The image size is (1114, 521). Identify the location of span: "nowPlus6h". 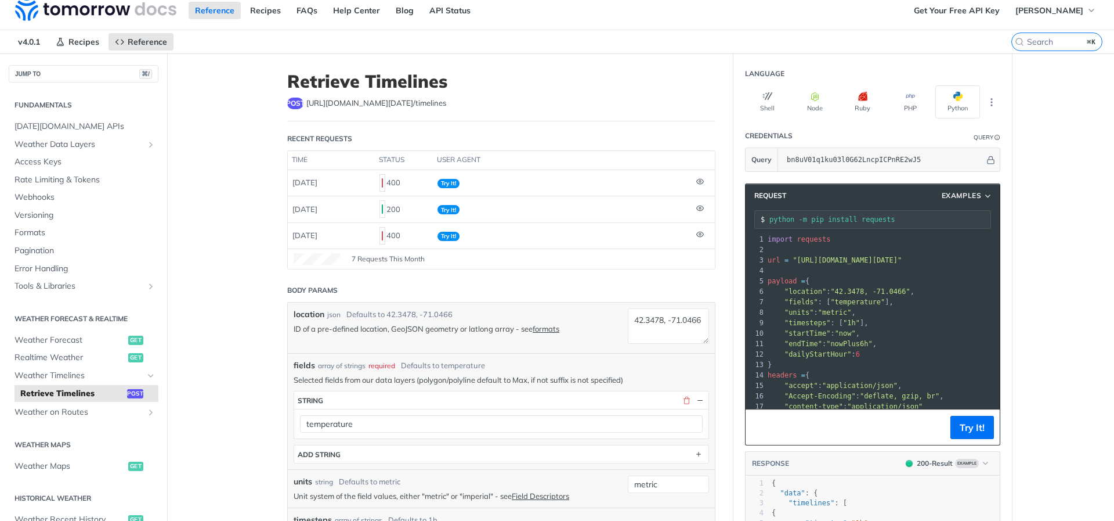
(849, 344).